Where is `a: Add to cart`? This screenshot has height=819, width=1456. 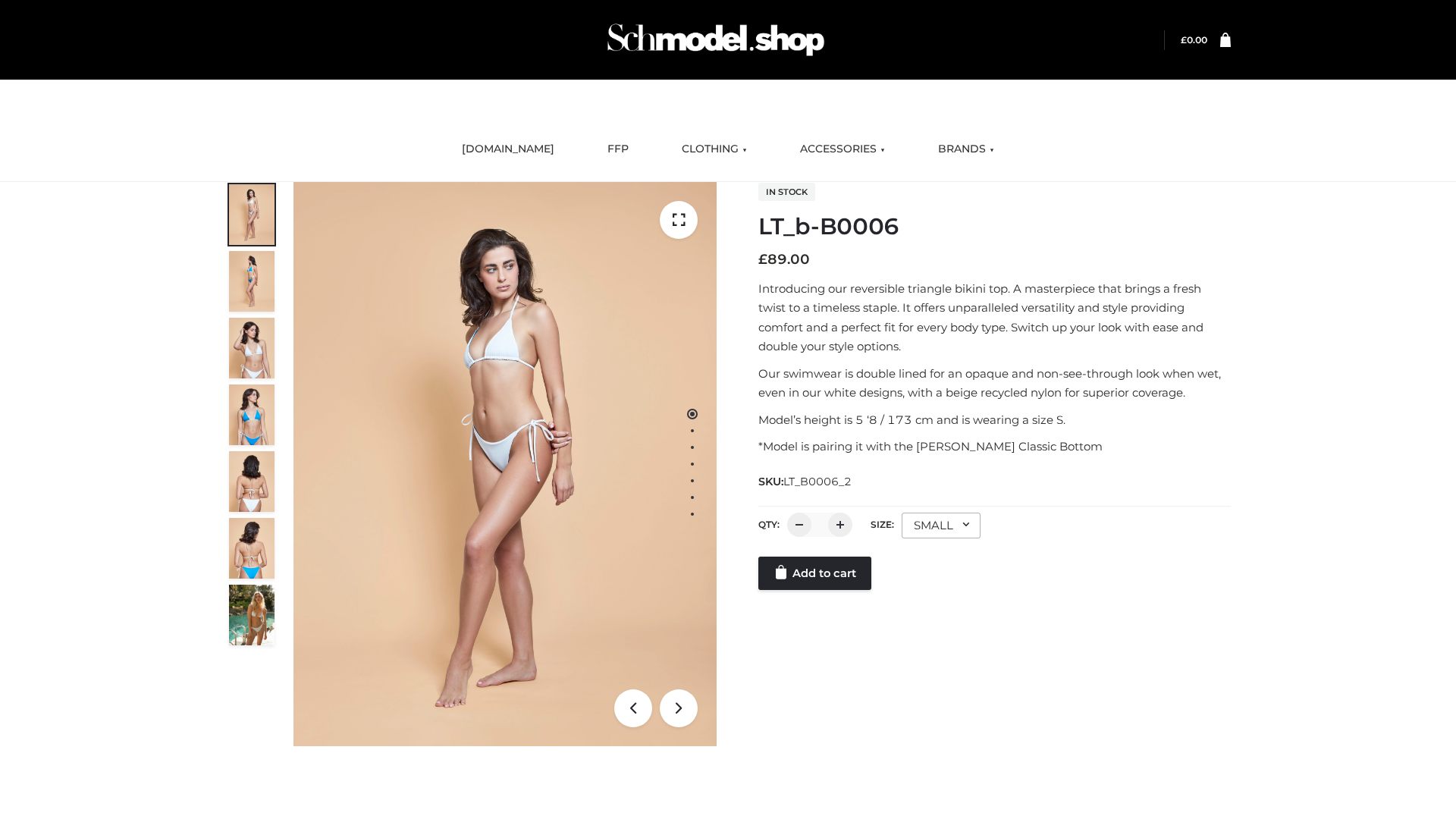 a: Add to cart is located at coordinates (815, 574).